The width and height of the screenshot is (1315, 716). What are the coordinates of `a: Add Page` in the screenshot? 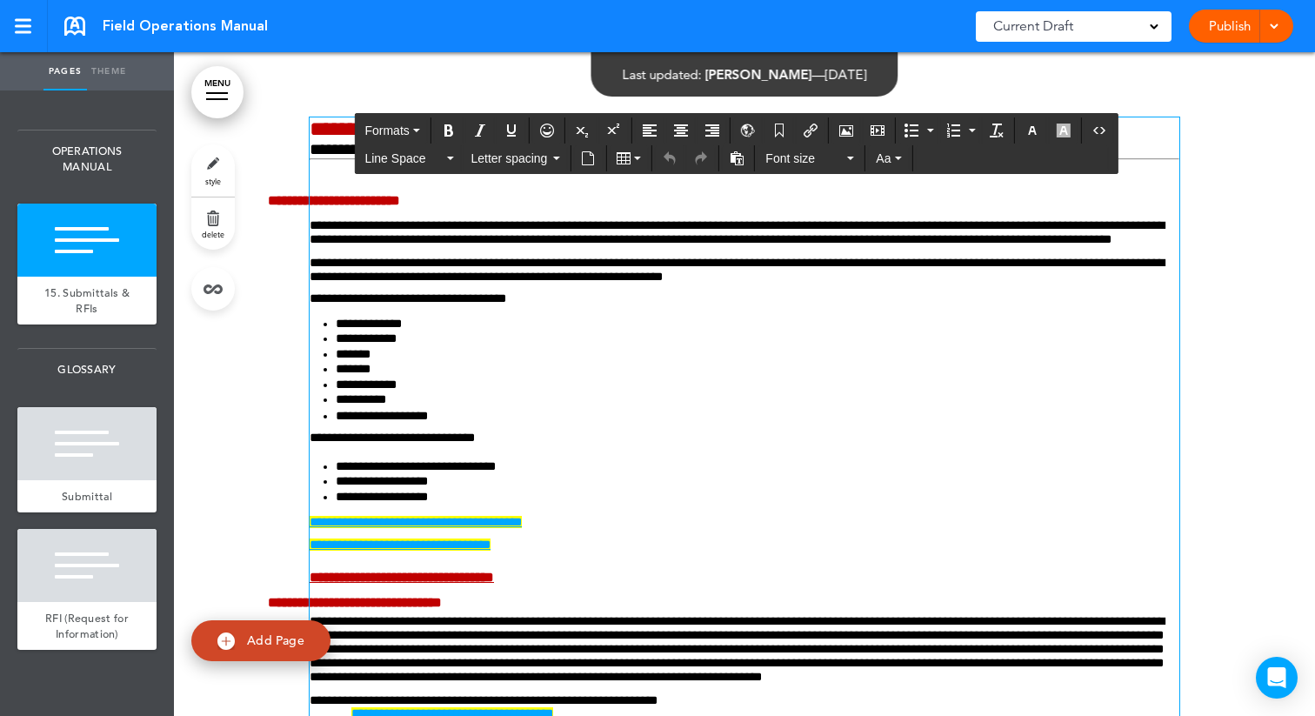 It's located at (261, 640).